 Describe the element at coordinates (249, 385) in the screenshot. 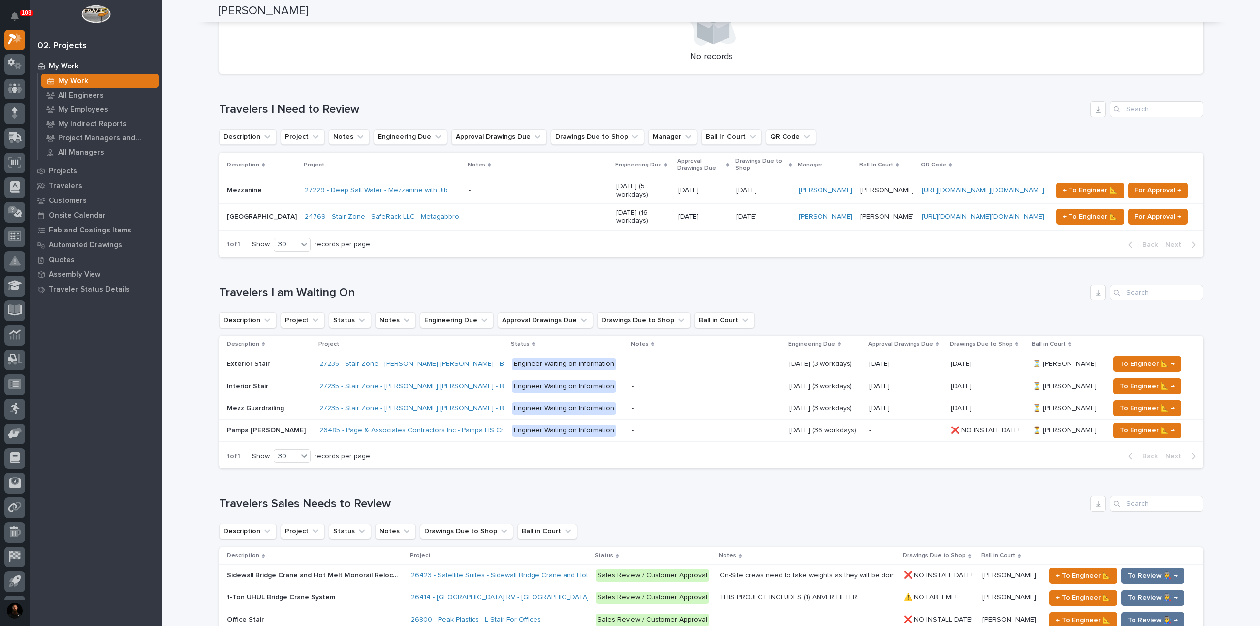

I see `p: Interior Stair` at that location.